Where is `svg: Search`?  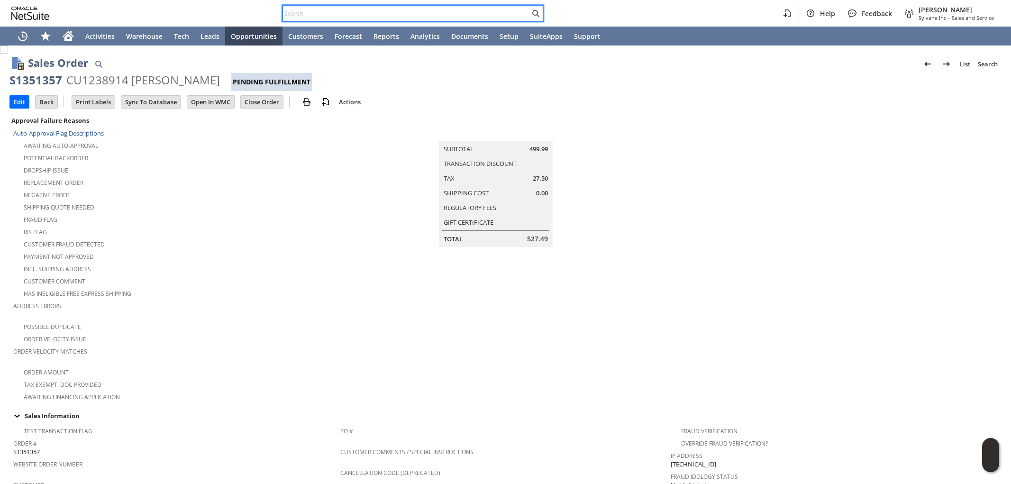
svg: Search is located at coordinates (535, 13).